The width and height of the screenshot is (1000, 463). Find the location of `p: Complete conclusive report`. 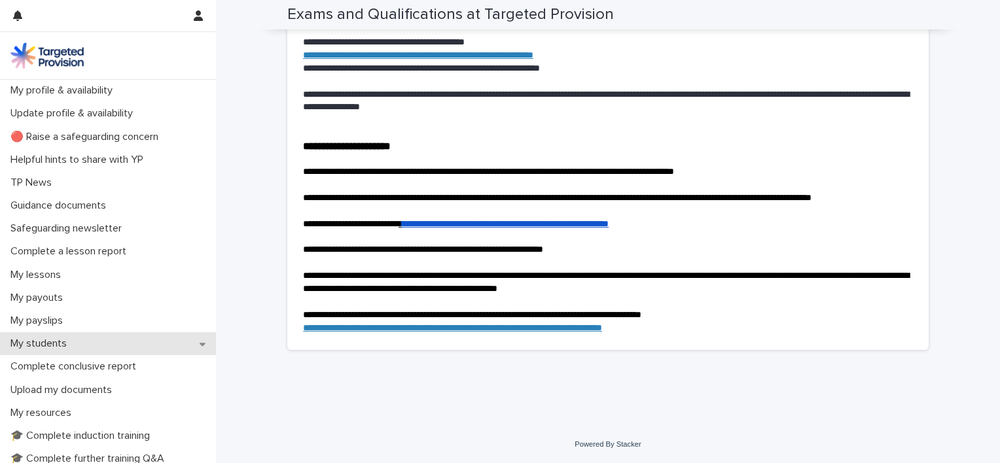

p: Complete conclusive report is located at coordinates (76, 366).